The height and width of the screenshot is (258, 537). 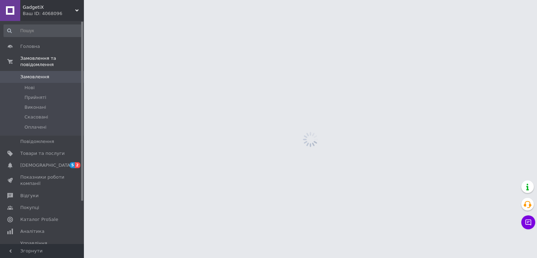 What do you see at coordinates (32, 231) in the screenshot?
I see `span: Аналітика` at bounding box center [32, 231].